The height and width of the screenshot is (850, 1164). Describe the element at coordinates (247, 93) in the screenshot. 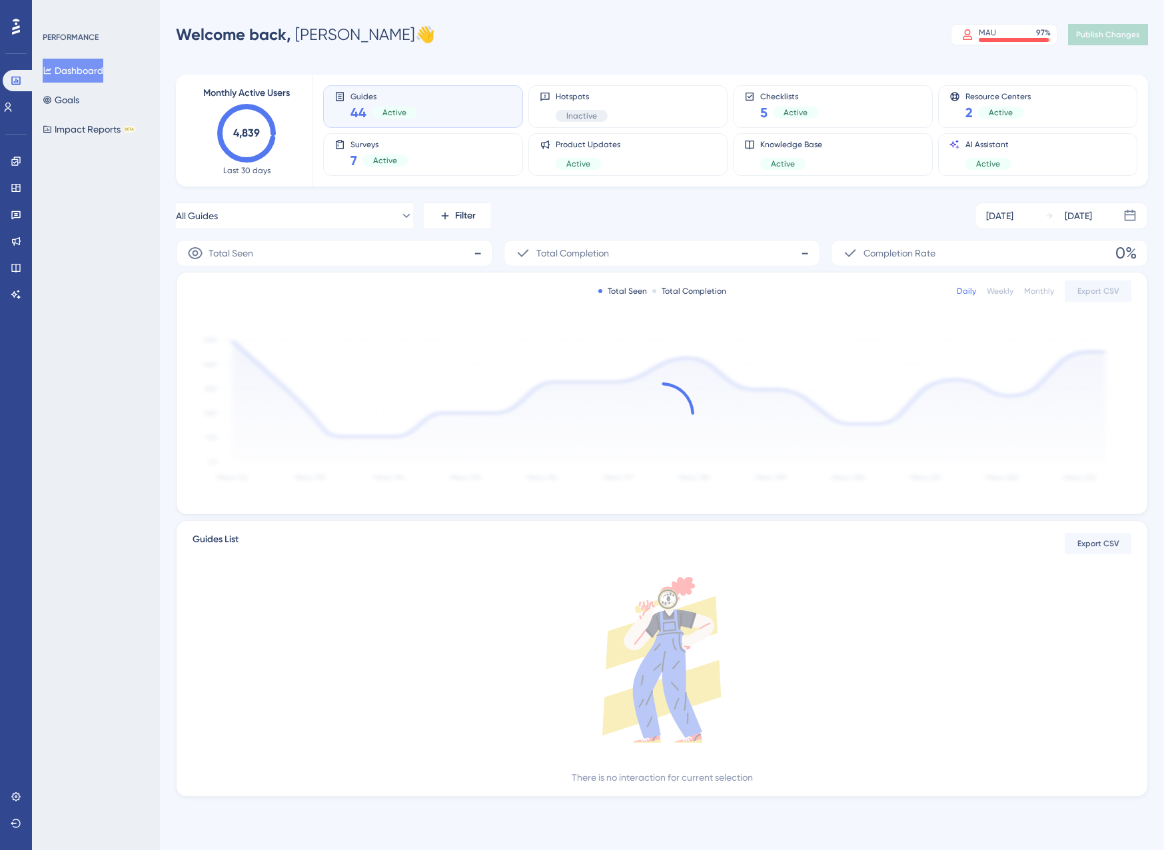

I see `span: Monthly Active Users` at that location.